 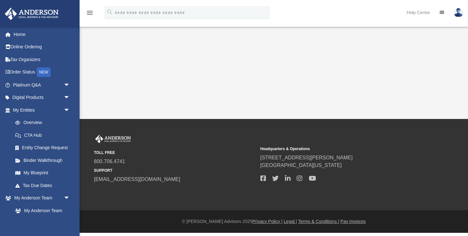 I want to click on small: Headquarters & Operations, so click(x=342, y=149).